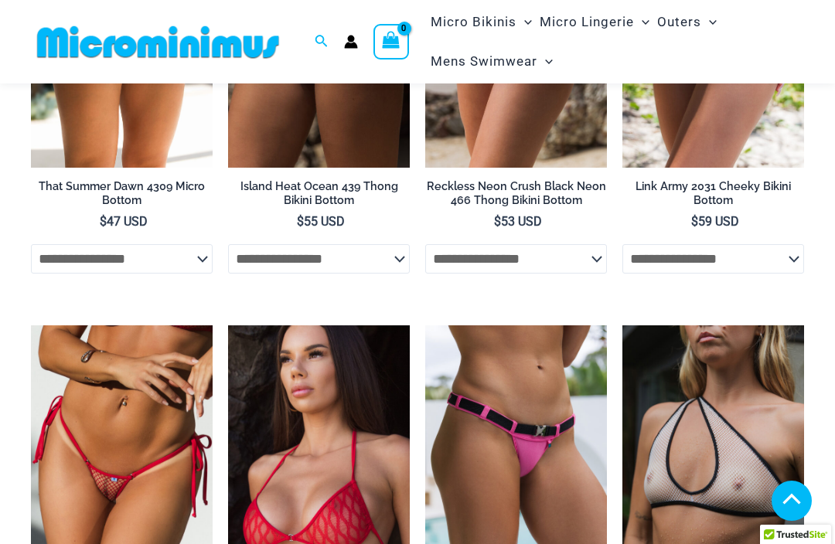  I want to click on a: Search icon link, so click(321, 42).